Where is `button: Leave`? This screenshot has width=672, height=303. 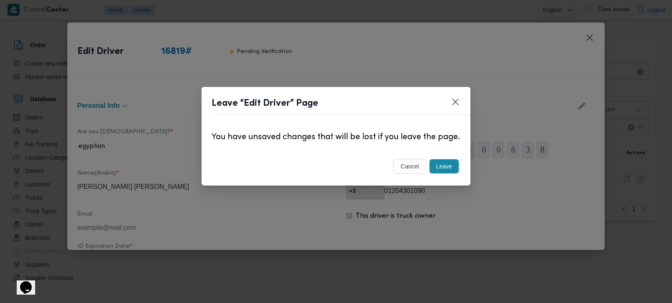 button: Leave is located at coordinates (444, 166).